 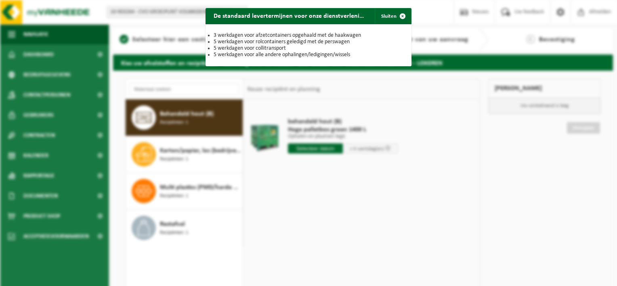 What do you see at coordinates (308, 55) in the screenshot?
I see `li: 5 werkdagen voor alle andere ophalingen/ledigingen/wissels` at bounding box center [308, 55].